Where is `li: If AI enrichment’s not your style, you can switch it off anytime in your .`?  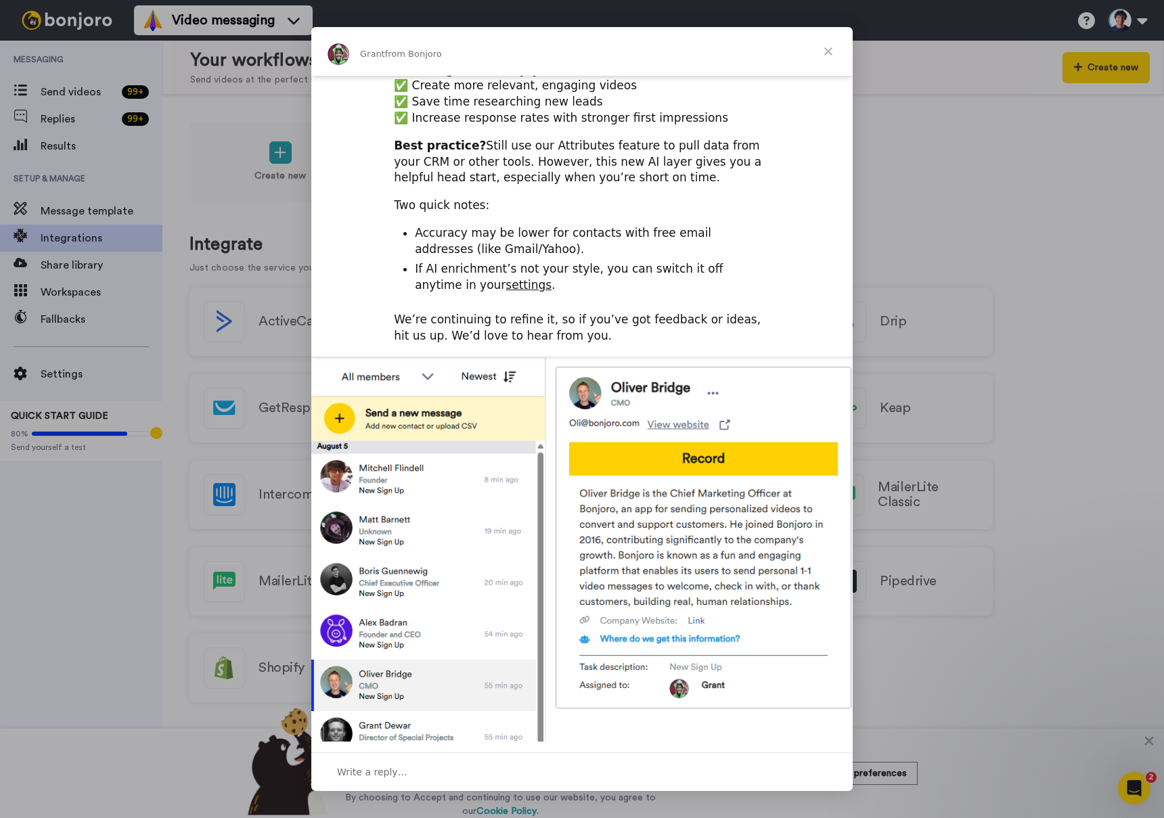
li: If AI enrichment’s not your style, you can switch it off anytime in your . is located at coordinates (592, 277).